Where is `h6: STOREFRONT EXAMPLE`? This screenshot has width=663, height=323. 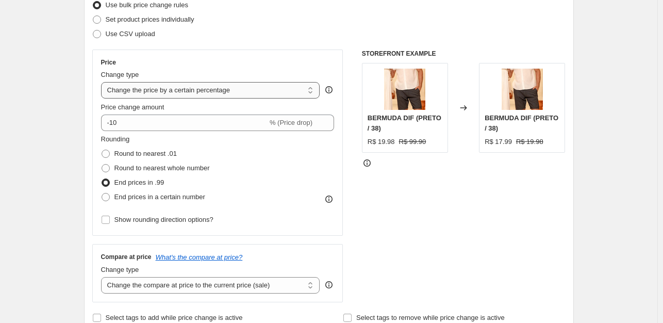 h6: STOREFRONT EXAMPLE is located at coordinates (463, 54).